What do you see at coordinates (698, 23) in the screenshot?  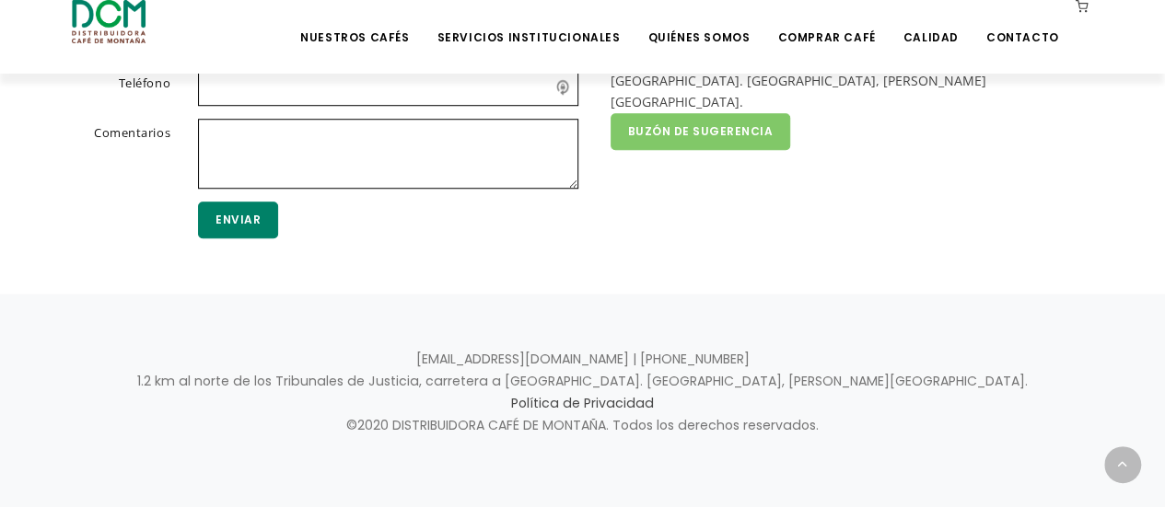 I see `a: Quiénes Somos` at bounding box center [698, 23].